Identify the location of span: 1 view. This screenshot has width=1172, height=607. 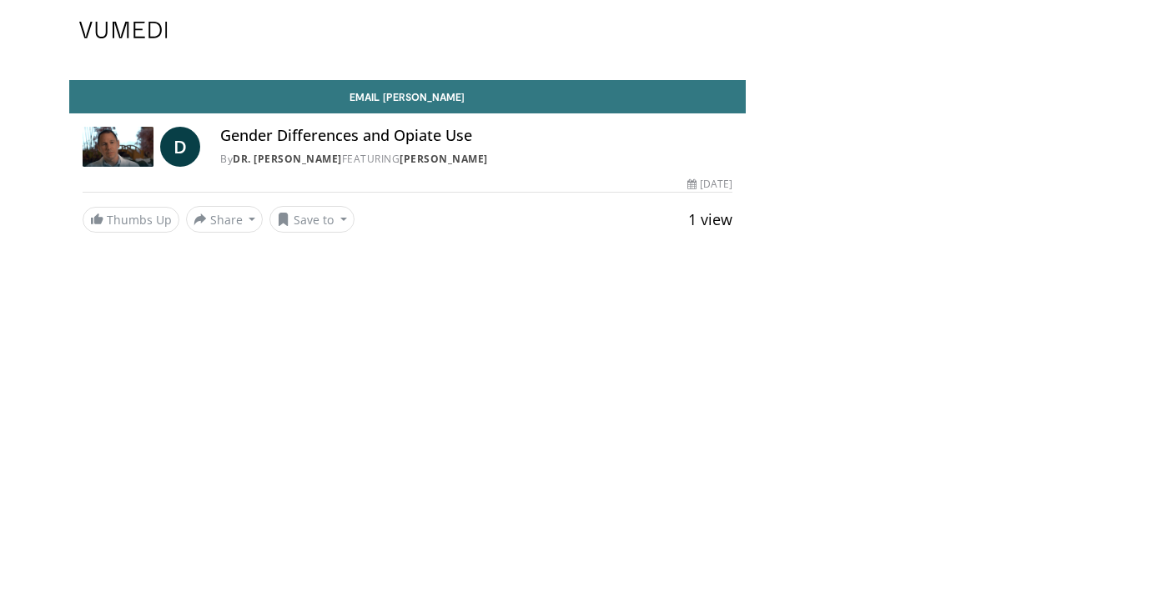
(710, 219).